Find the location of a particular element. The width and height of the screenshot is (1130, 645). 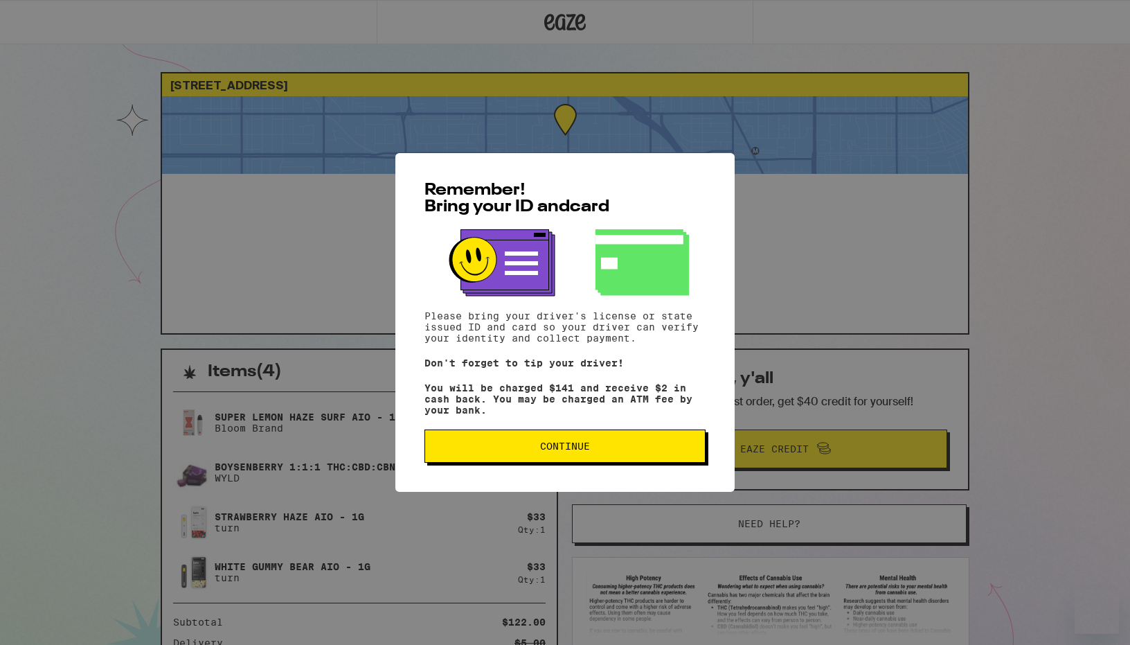

button: Continue is located at coordinates (565, 446).